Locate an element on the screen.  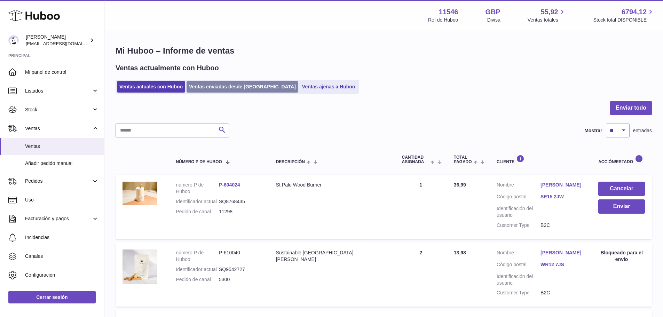
span: 36,99 is located at coordinates (460, 185).